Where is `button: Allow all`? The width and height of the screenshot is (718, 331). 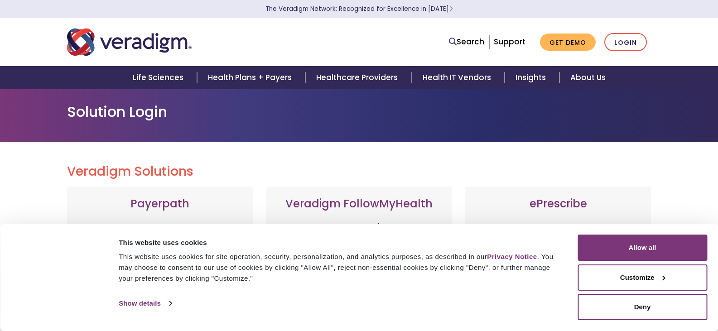 button: Allow all is located at coordinates (643, 248).